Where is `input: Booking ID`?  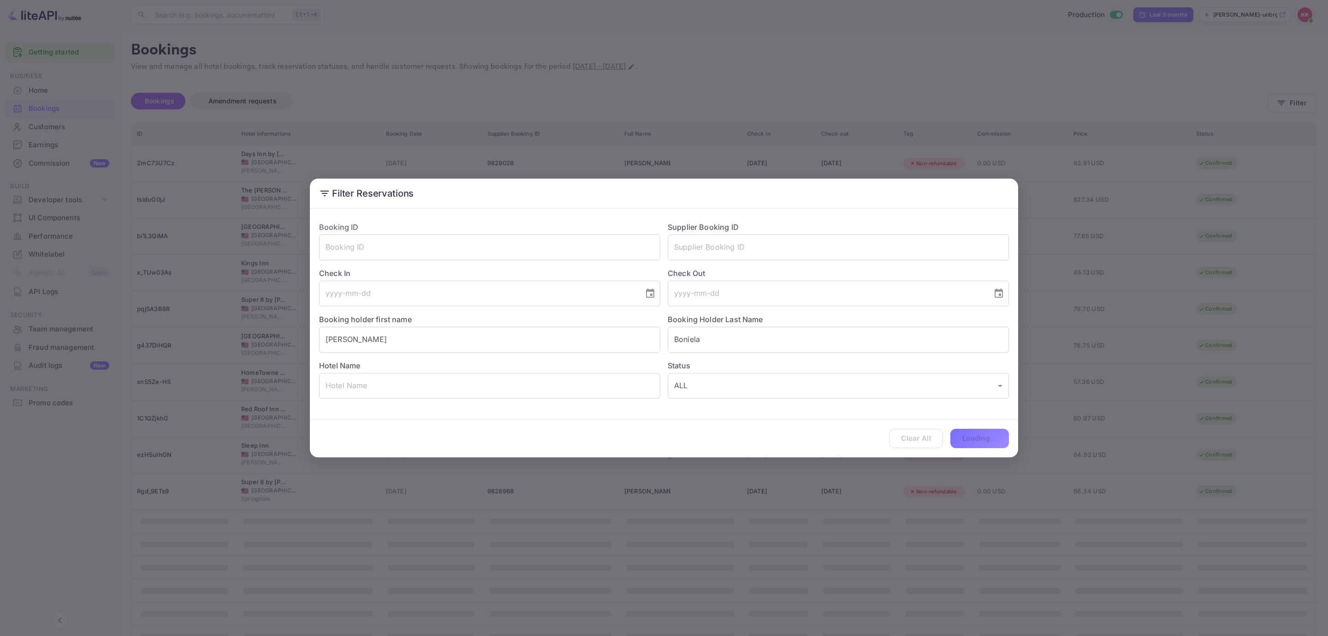 input: Booking ID is located at coordinates (490, 247).